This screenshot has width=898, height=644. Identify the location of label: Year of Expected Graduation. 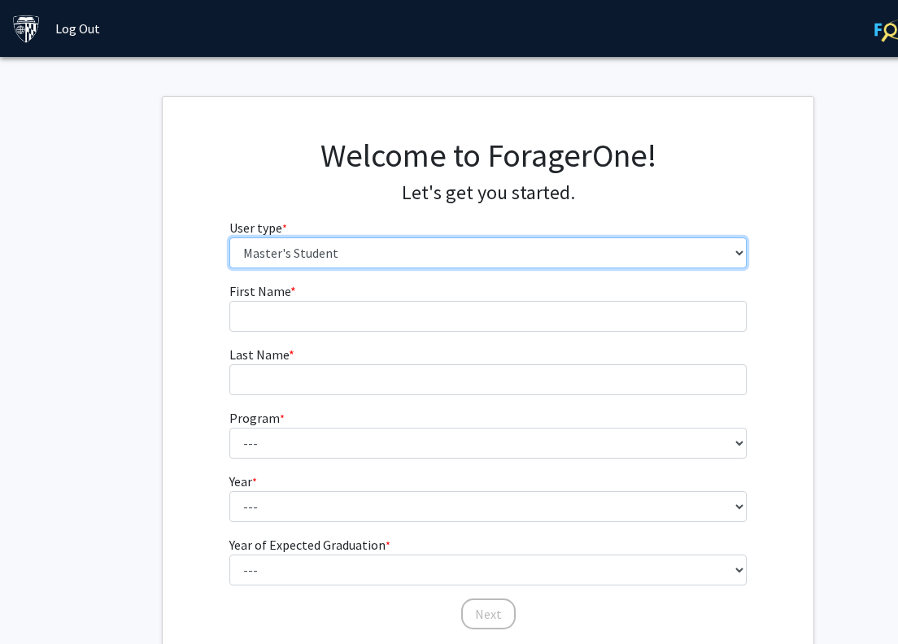
(310, 545).